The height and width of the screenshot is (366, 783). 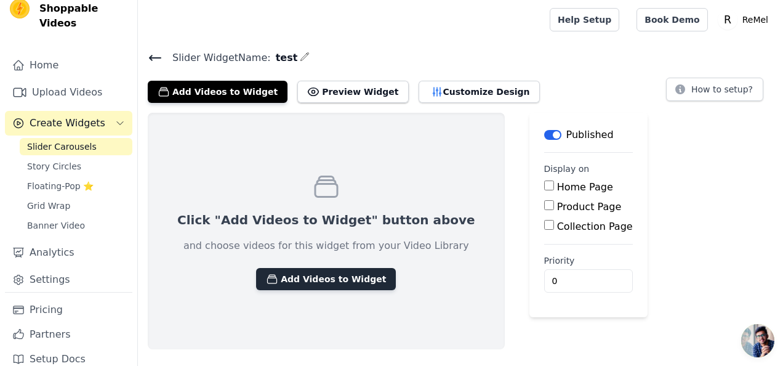 What do you see at coordinates (49, 206) in the screenshot?
I see `span: Grid Wrap` at bounding box center [49, 206].